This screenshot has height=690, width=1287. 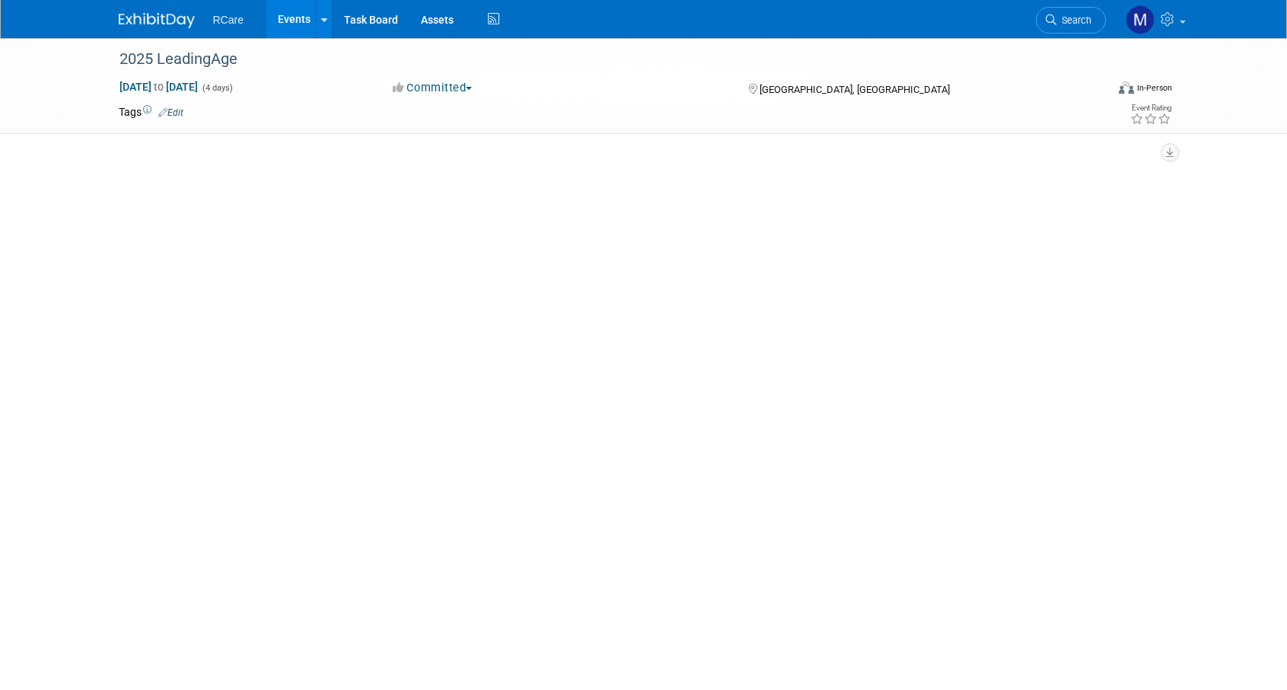 What do you see at coordinates (157, 21) in the screenshot?
I see `img: ExhibitDay` at bounding box center [157, 21].